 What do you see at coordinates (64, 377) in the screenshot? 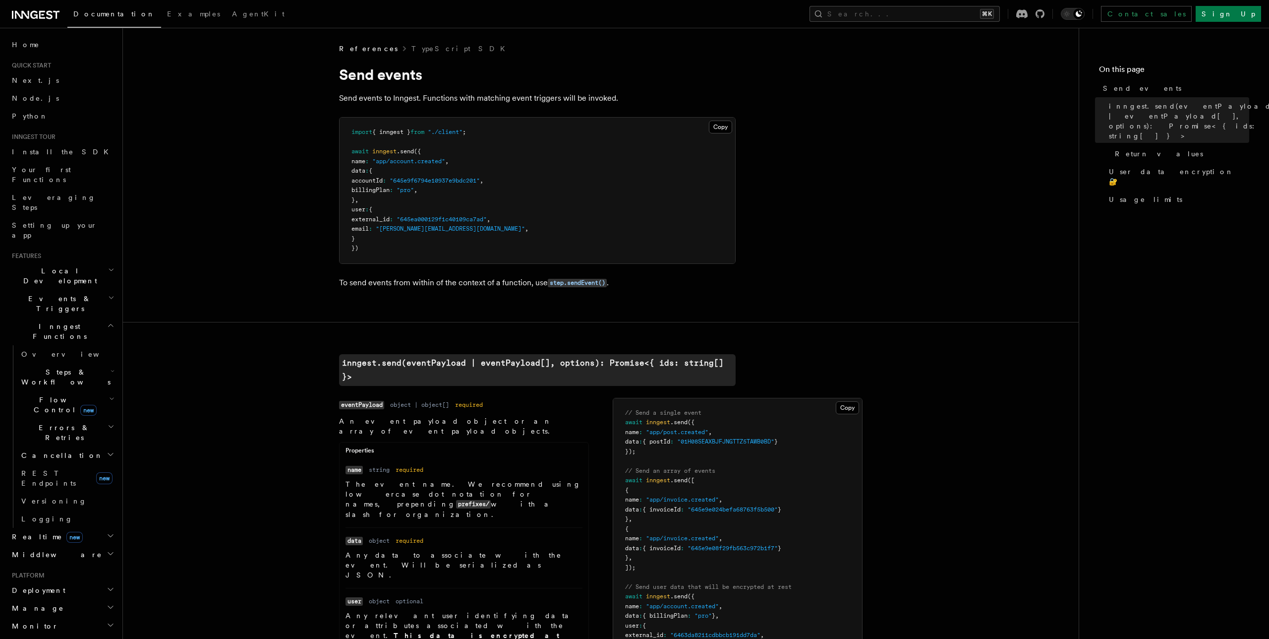
I see `span: Steps & Workflows` at bounding box center [64, 377].